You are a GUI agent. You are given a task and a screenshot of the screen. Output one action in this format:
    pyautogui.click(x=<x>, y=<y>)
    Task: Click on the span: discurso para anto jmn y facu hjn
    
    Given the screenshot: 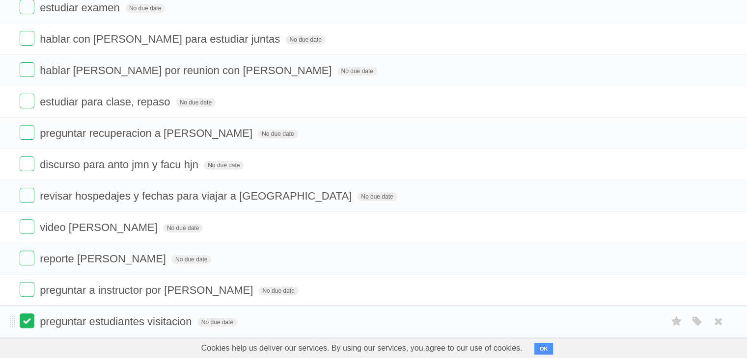 What is the action you would take?
    pyautogui.click(x=120, y=164)
    